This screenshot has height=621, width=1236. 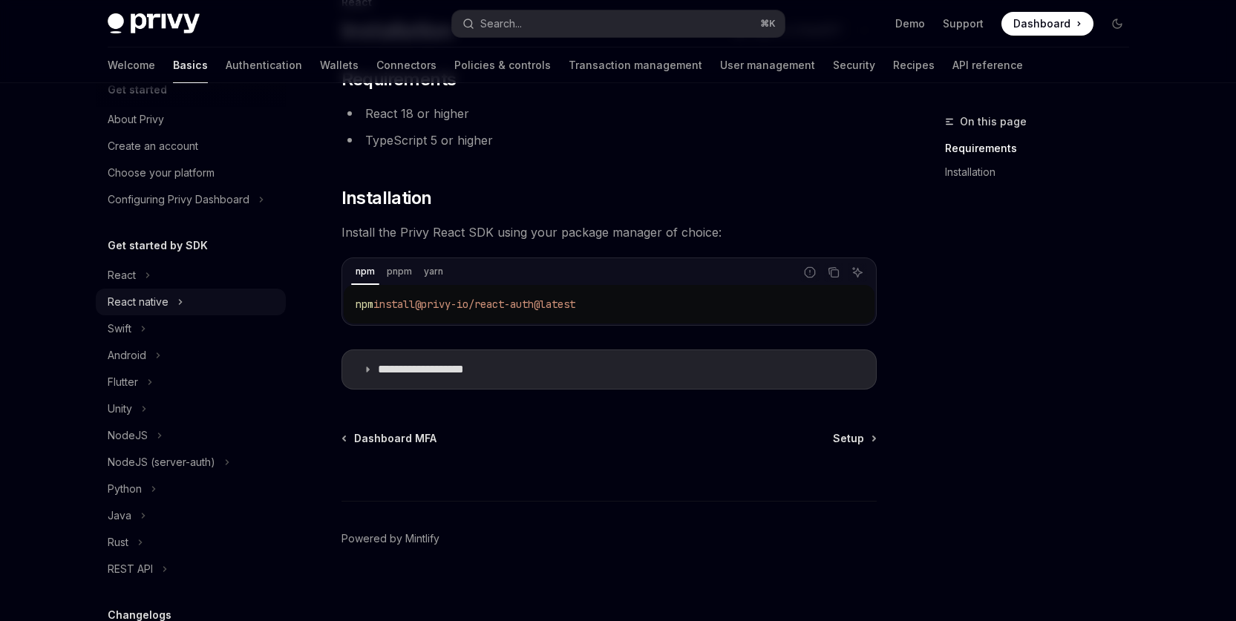 What do you see at coordinates (993, 122) in the screenshot?
I see `span: On this page` at bounding box center [993, 122].